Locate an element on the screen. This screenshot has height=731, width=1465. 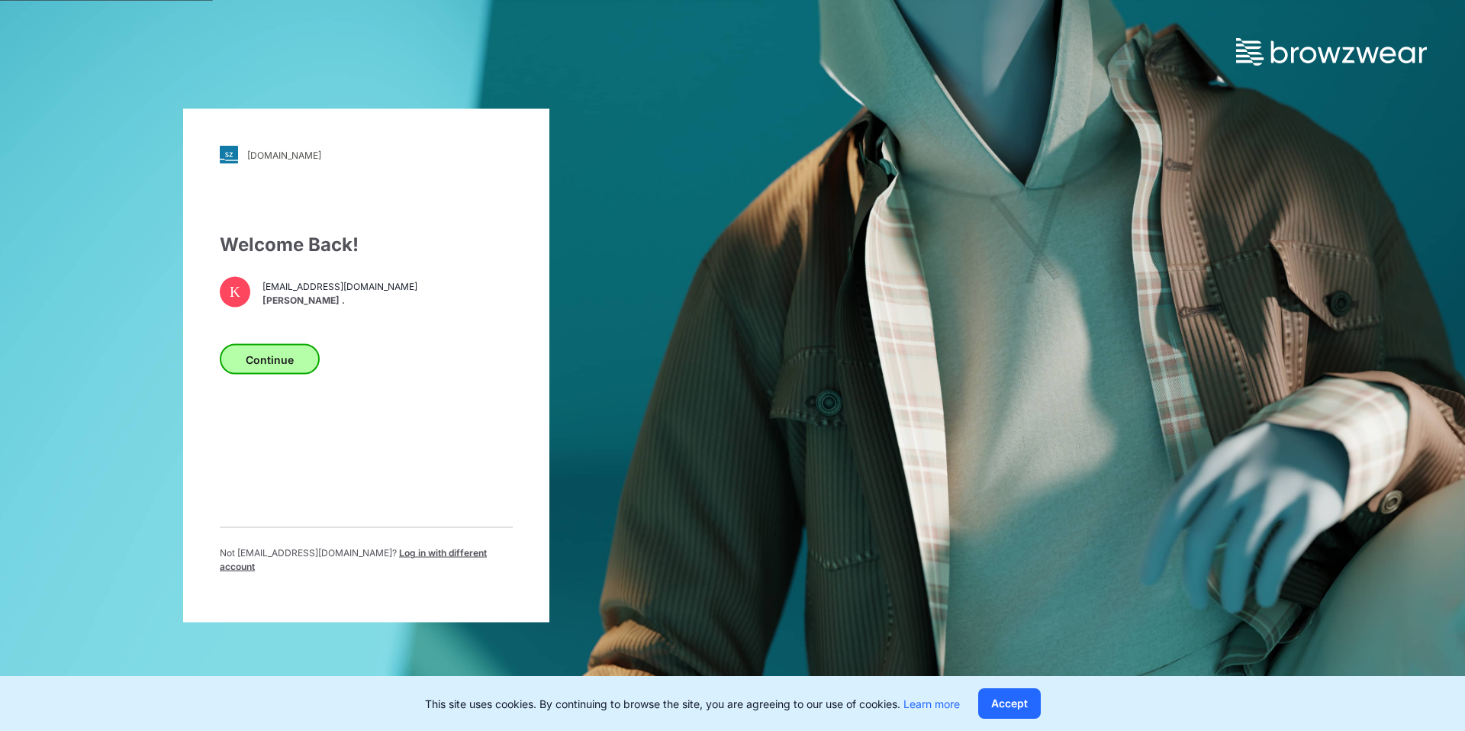
p: This site uses cookies. By continuing to browse the site, you are agreeing to our use of cookies. is located at coordinates (692, 704).